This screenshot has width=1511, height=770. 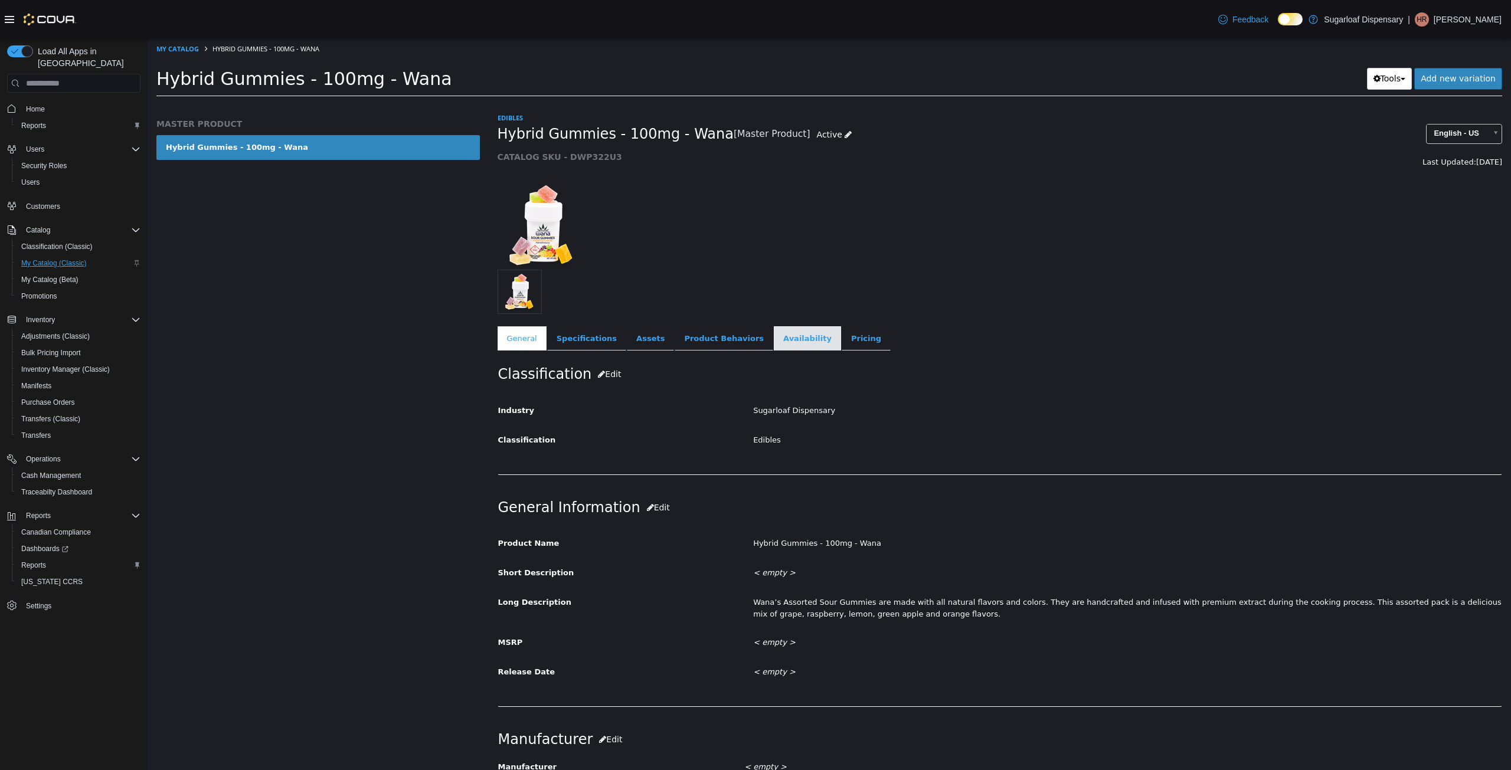 What do you see at coordinates (48, 402) in the screenshot?
I see `a: Purchase Orders` at bounding box center [48, 402].